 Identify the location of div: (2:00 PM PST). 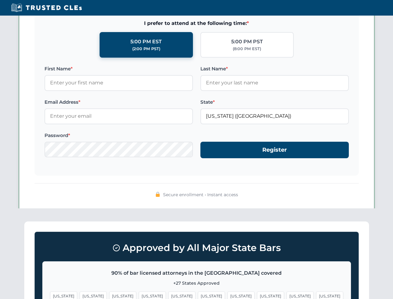
(146, 49).